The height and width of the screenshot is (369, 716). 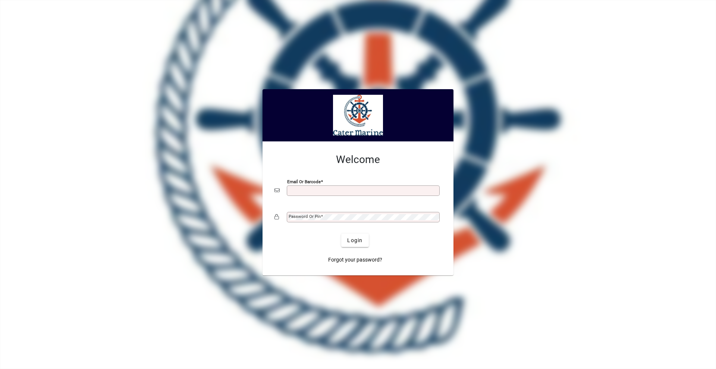 What do you see at coordinates (355, 259) in the screenshot?
I see `a: Forgot your password?` at bounding box center [355, 259].